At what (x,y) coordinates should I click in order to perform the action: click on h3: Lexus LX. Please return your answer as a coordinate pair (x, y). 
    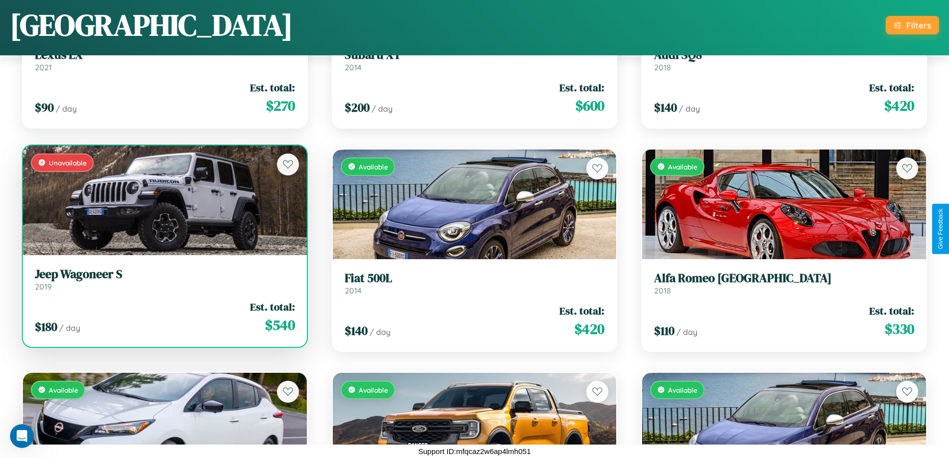
    Looking at the image, I should click on (165, 55).